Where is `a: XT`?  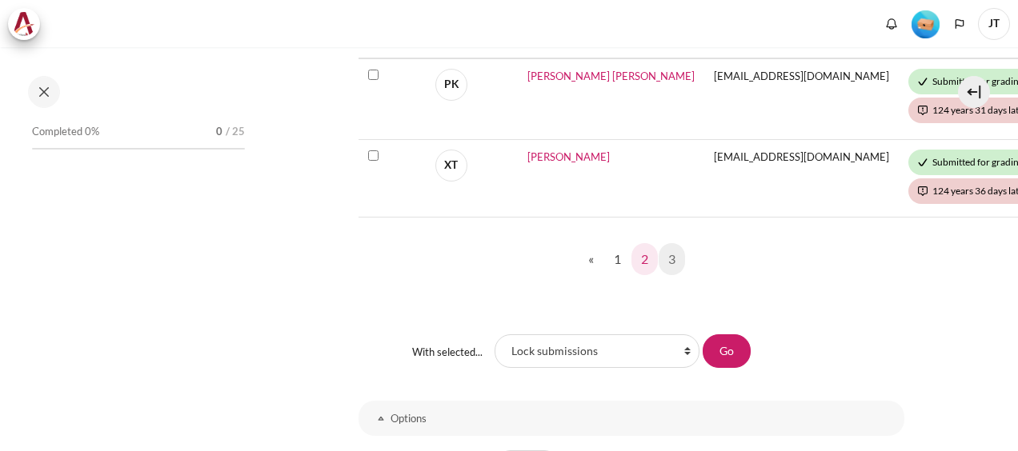 a: XT is located at coordinates (455, 166).